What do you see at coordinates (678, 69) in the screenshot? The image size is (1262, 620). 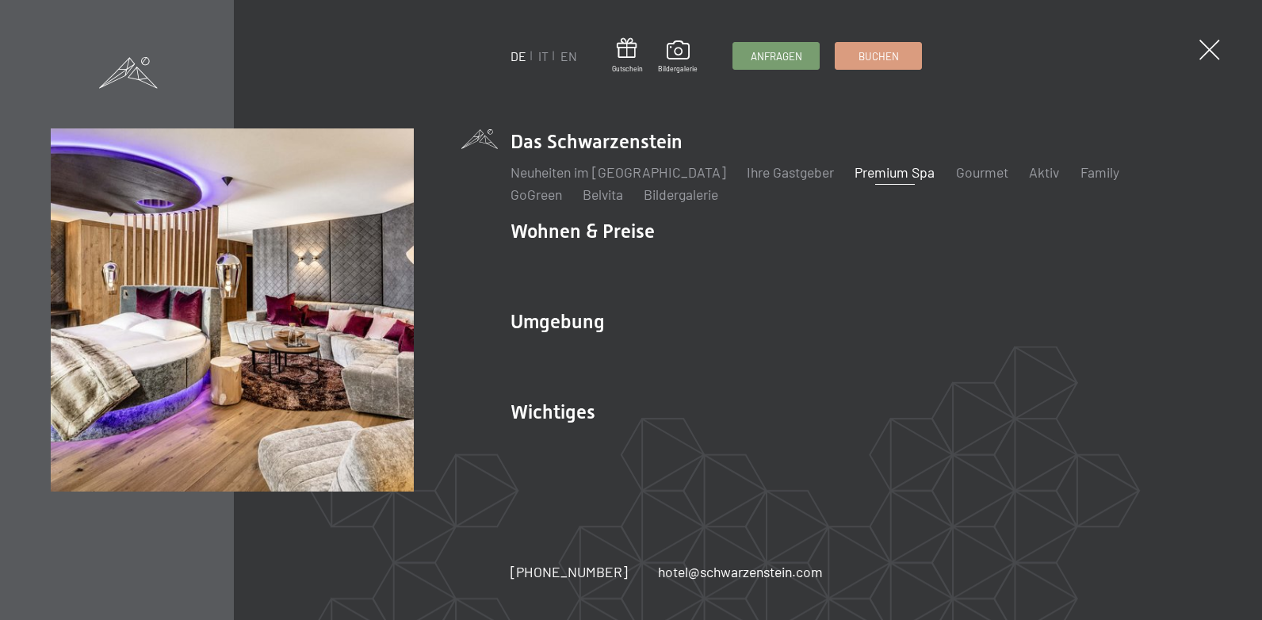 I see `span: Bildergalerie` at bounding box center [678, 69].